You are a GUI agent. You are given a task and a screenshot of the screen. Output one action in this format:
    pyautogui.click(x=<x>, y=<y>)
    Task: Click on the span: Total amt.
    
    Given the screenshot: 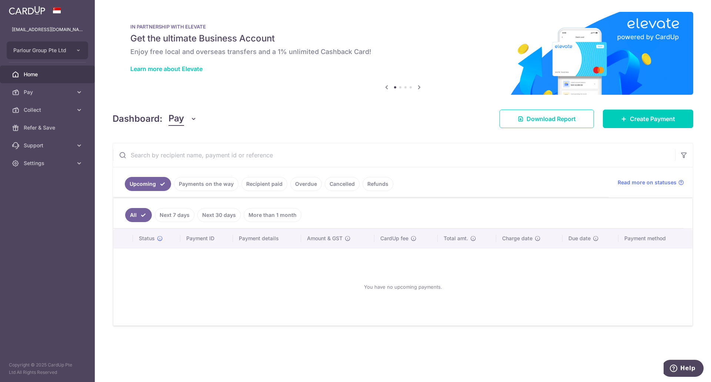 What is the action you would take?
    pyautogui.click(x=456, y=239)
    